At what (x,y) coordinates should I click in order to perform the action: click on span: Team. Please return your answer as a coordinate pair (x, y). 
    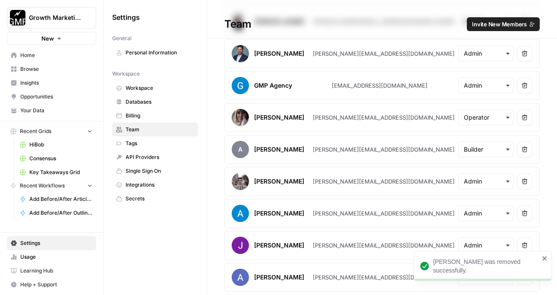
    Looking at the image, I should click on (160, 129).